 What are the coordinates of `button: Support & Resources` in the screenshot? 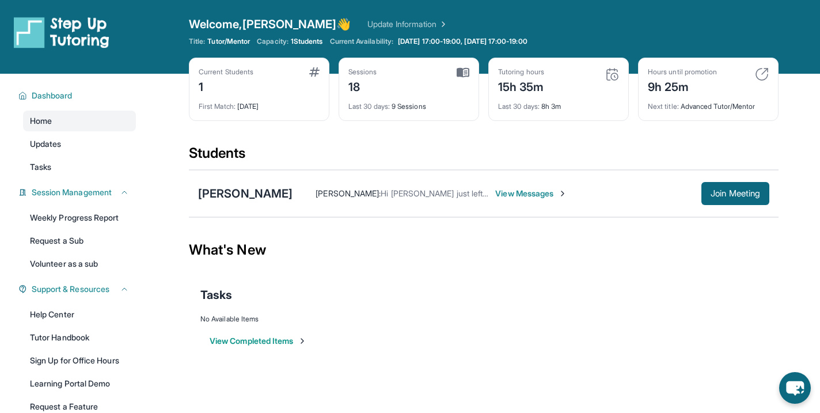 It's located at (78, 289).